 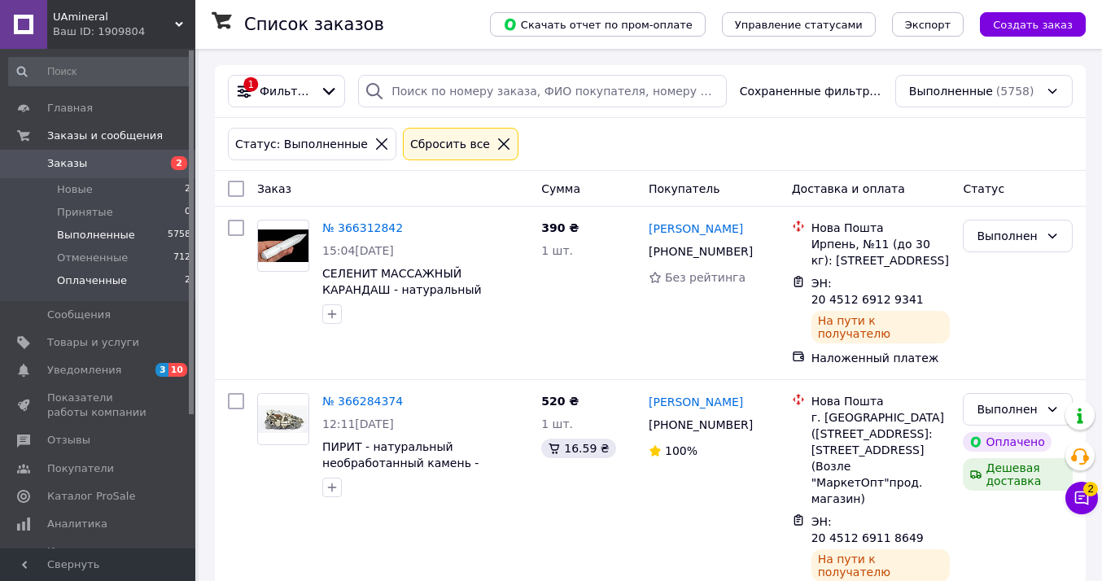 What do you see at coordinates (848, 189) in the screenshot?
I see `span: Доставка и оплата` at bounding box center [848, 189].